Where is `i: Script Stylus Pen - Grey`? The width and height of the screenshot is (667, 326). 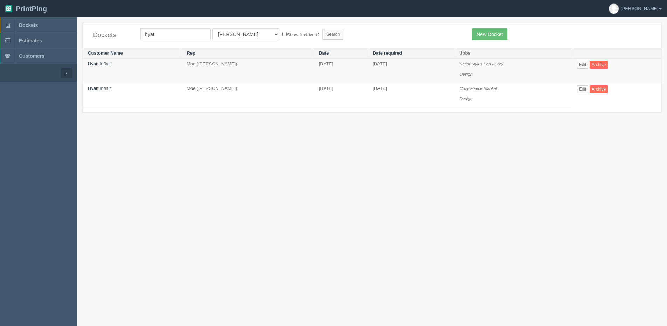
i: Script Stylus Pen - Grey is located at coordinates (482, 64).